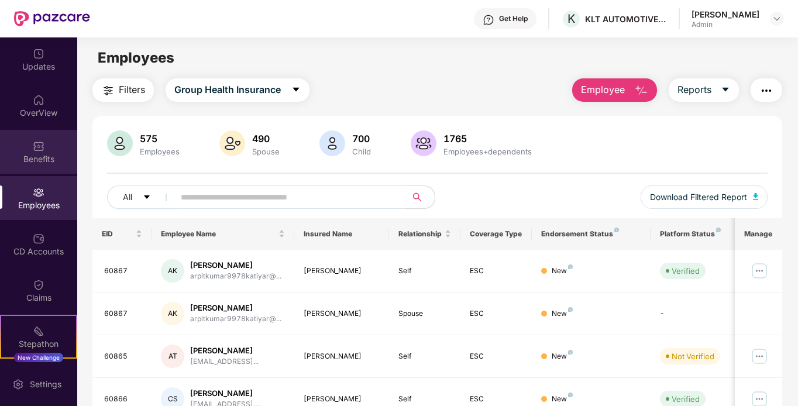  I want to click on img: svg+xml;base64,PHN2ZyBpZD0iVXBkYXRlZCIgeG1sbnM9Imh0dHA6Ly93d3cudzMub3JnLzIwMDAvc3ZnIiB3aWR0aD0iMj..., so click(39, 54).